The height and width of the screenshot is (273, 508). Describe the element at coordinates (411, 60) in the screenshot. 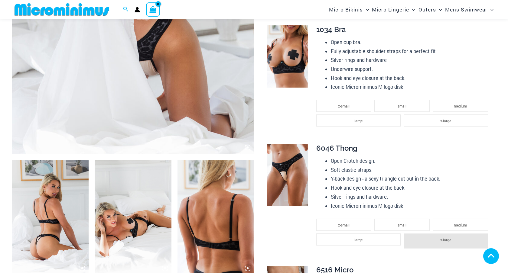

I see `li: Silver rings and hardware` at that location.